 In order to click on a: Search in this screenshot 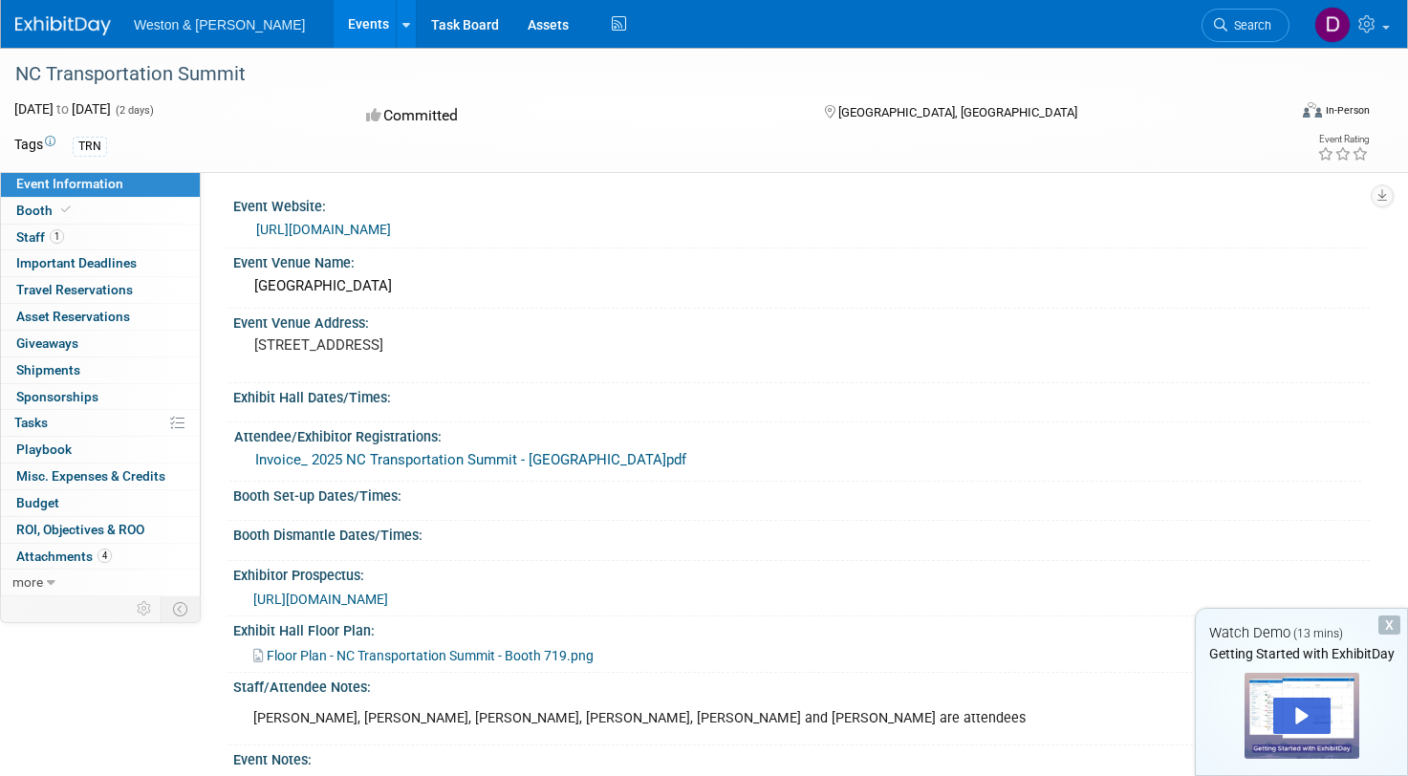, I will do `click(1246, 25)`.